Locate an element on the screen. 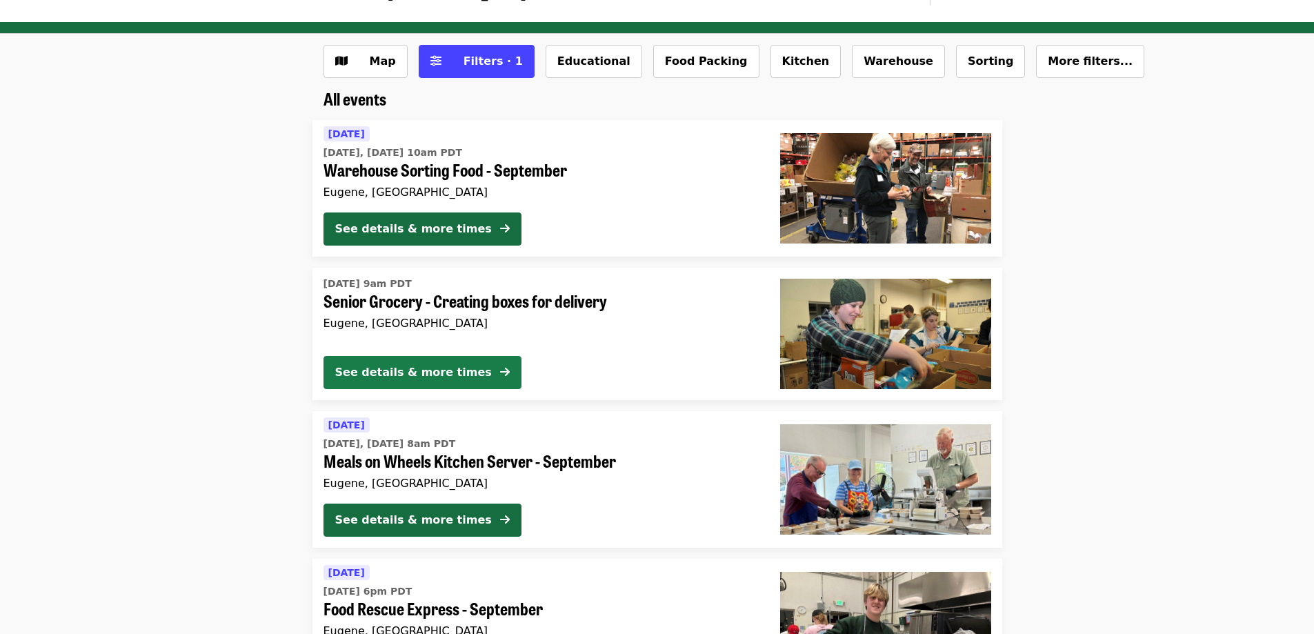 The image size is (1314, 634). span: Food Rescue Express - September is located at coordinates (541, 608).